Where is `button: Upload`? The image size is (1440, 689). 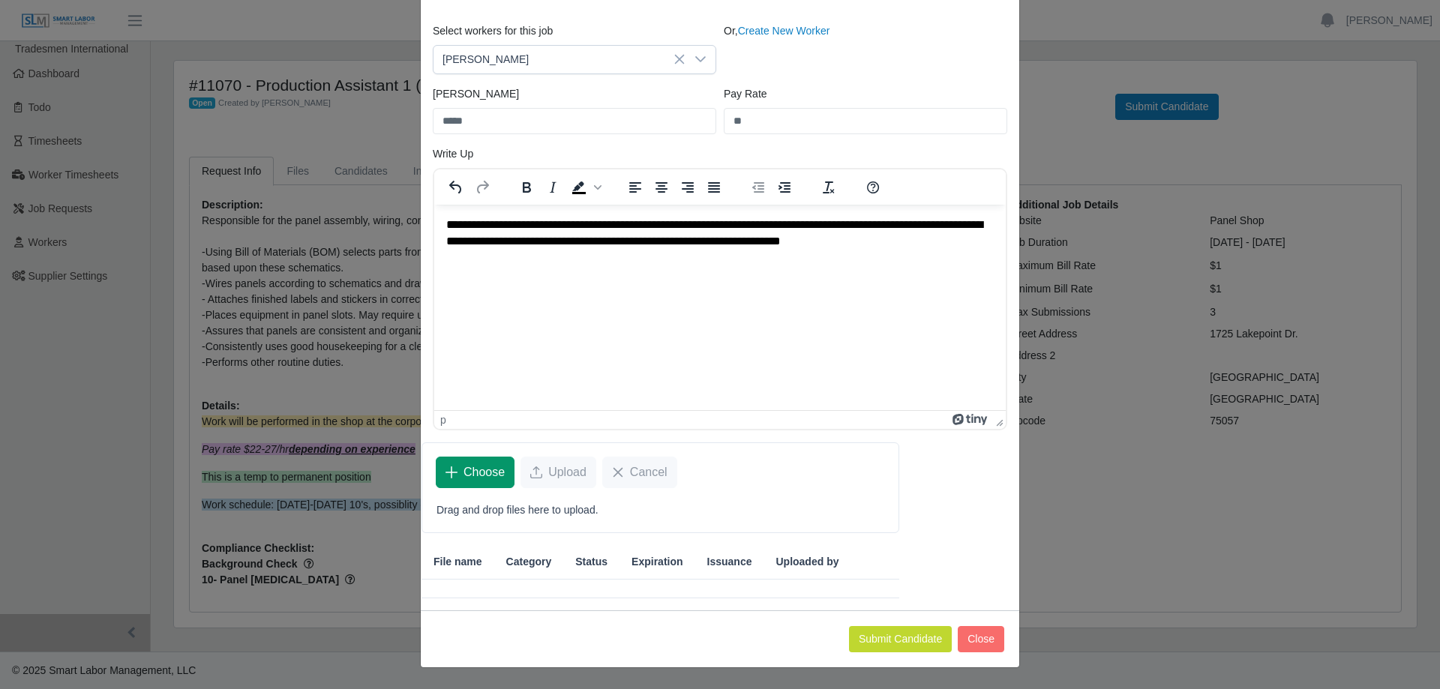
button: Upload is located at coordinates (558, 473).